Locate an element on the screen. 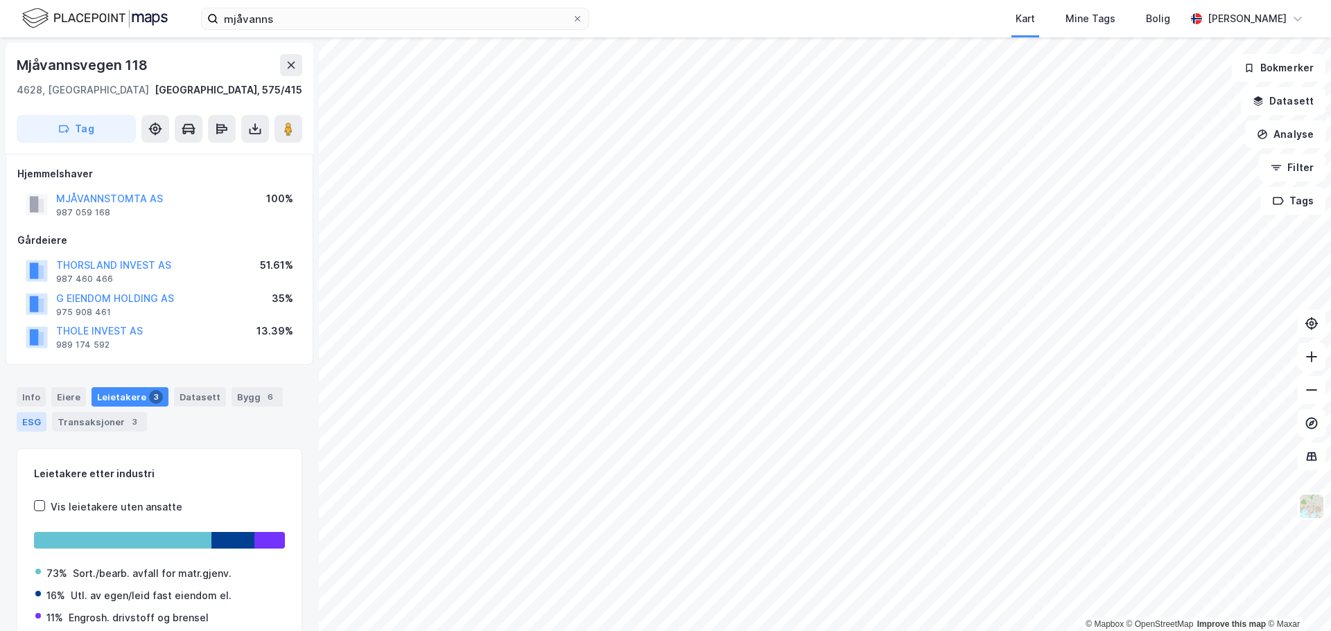 The image size is (1331, 631). img: Z is located at coordinates (1311, 507).